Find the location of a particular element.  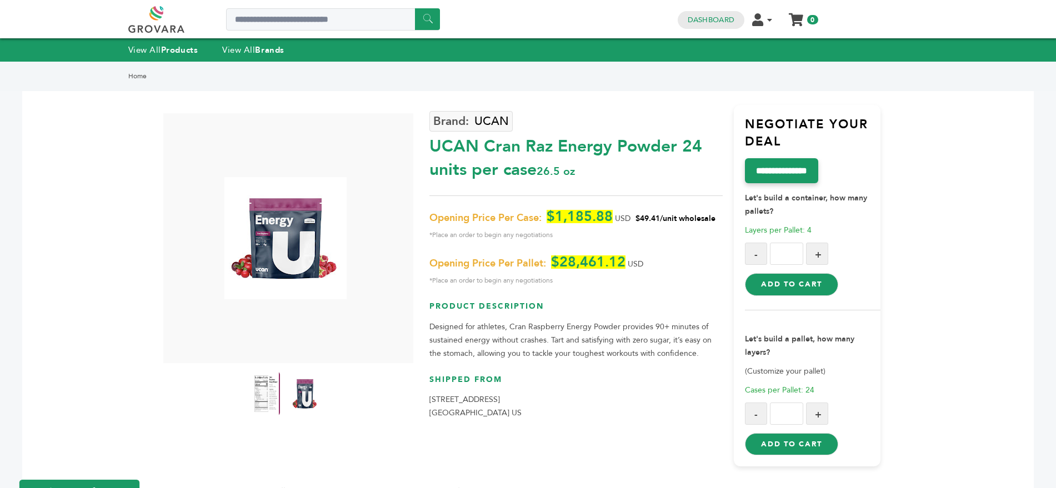

span: $1,185.88 is located at coordinates (580, 217).